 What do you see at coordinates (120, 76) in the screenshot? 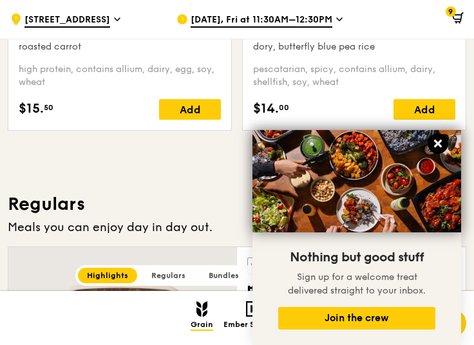
I see `div: high protein, contains allium, dairy, egg, soy, wheat` at bounding box center [120, 76].